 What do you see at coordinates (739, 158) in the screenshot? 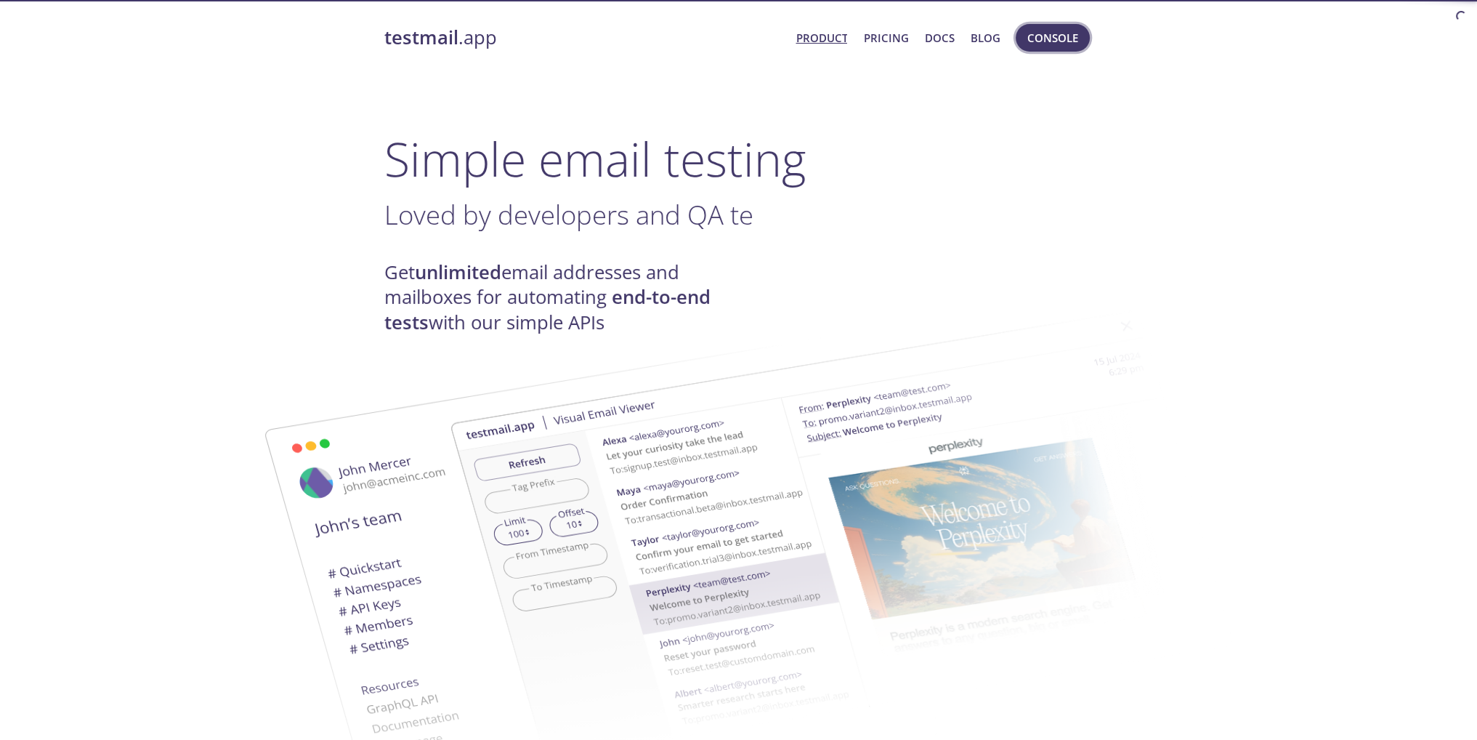
I see `h1: Simple email testing` at bounding box center [739, 158].